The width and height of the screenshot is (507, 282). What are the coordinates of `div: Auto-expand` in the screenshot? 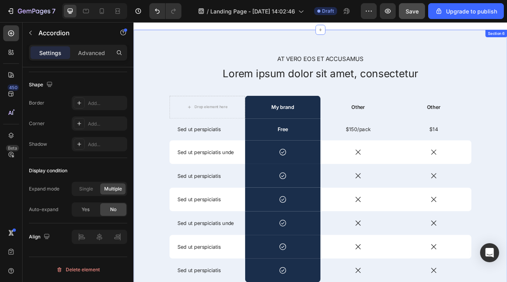 It's located at (44, 210).